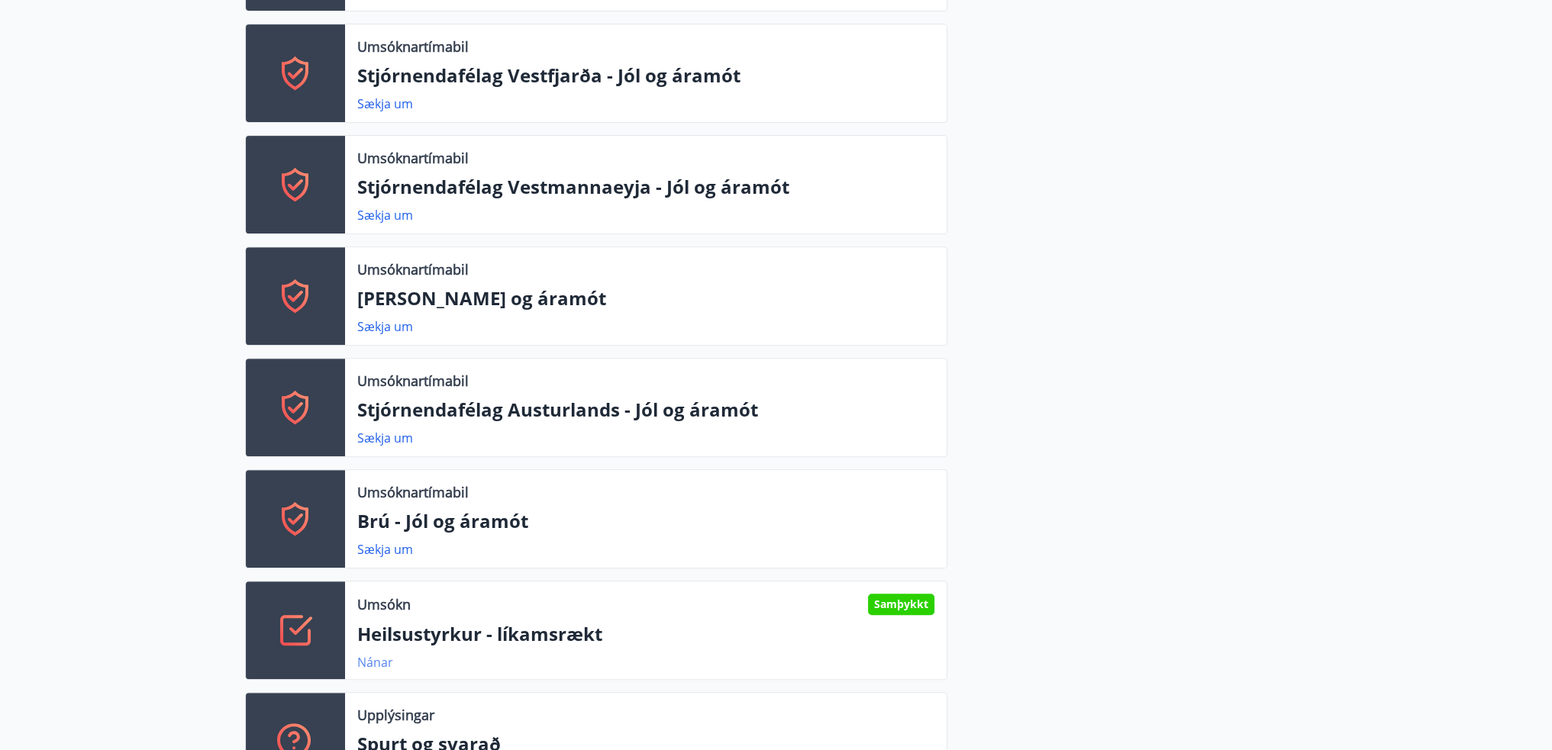 The image size is (1552, 750). What do you see at coordinates (384, 605) in the screenshot?
I see `p: Umsókn` at bounding box center [384, 605].